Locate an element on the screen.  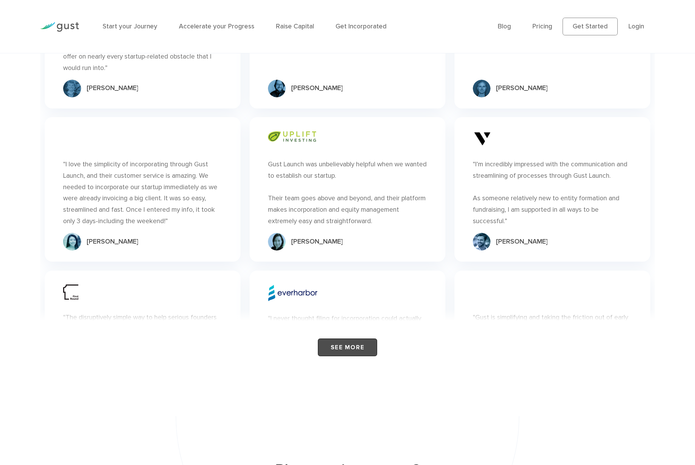
a: Accelerate your Progress is located at coordinates (217, 26).